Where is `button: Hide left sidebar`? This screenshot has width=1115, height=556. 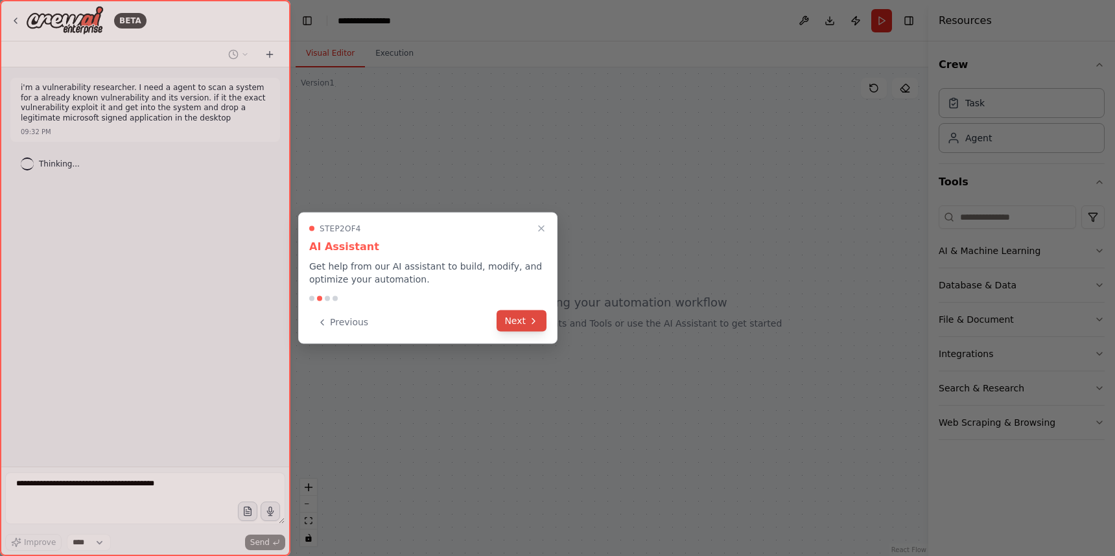 button: Hide left sidebar is located at coordinates (307, 21).